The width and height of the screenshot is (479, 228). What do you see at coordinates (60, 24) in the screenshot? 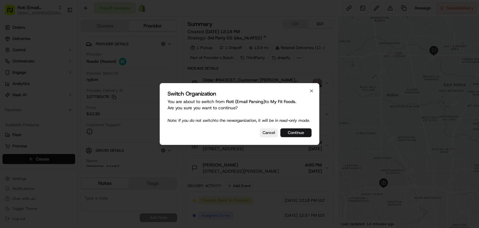
I see `a: Powered byPylon` at bounding box center [60, 24].